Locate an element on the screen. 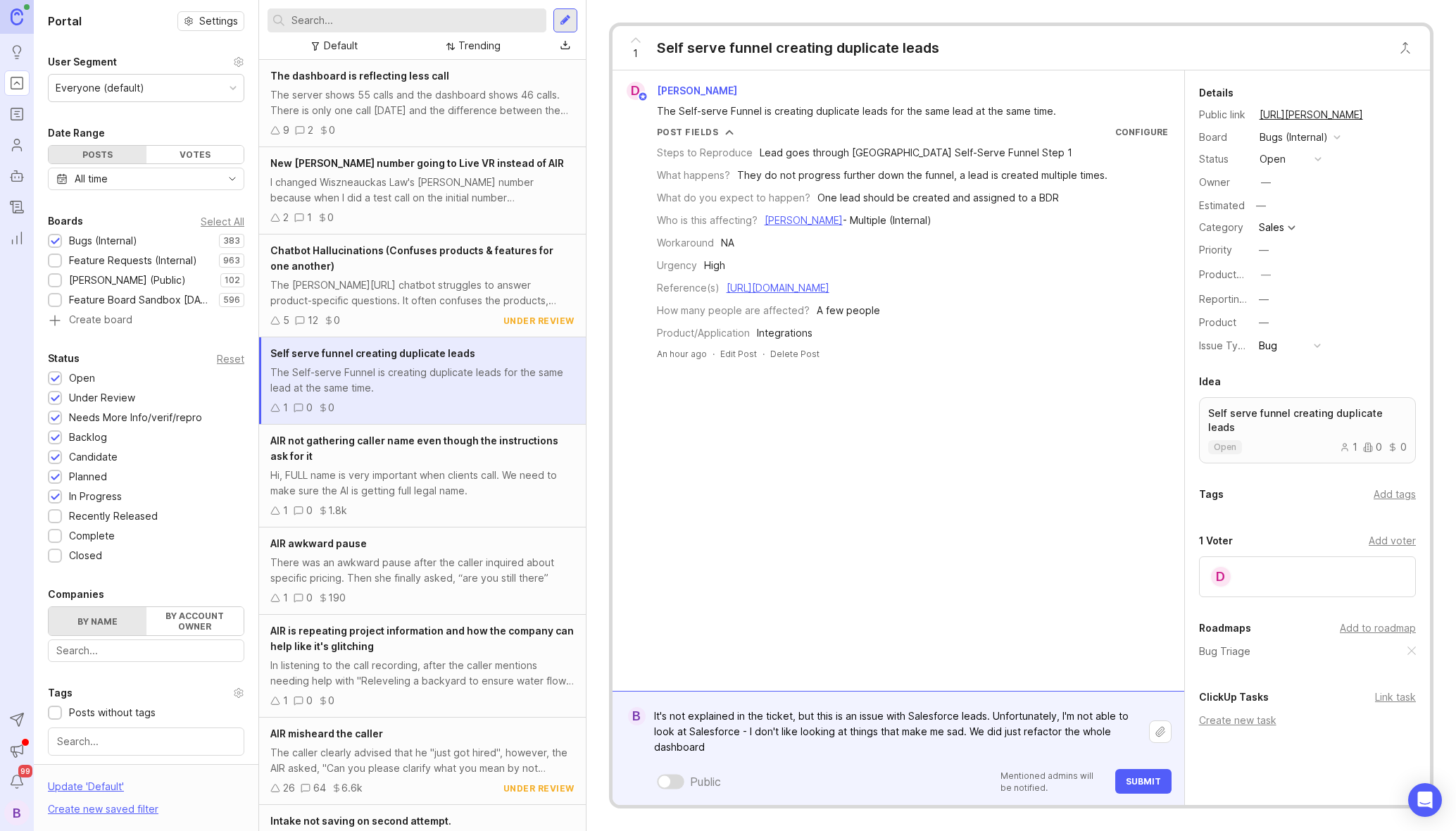  div: What happens? is located at coordinates (694, 175).